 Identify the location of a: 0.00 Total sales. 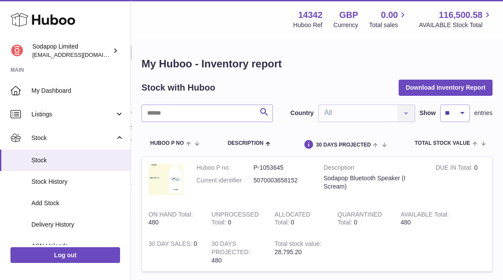
(388, 19).